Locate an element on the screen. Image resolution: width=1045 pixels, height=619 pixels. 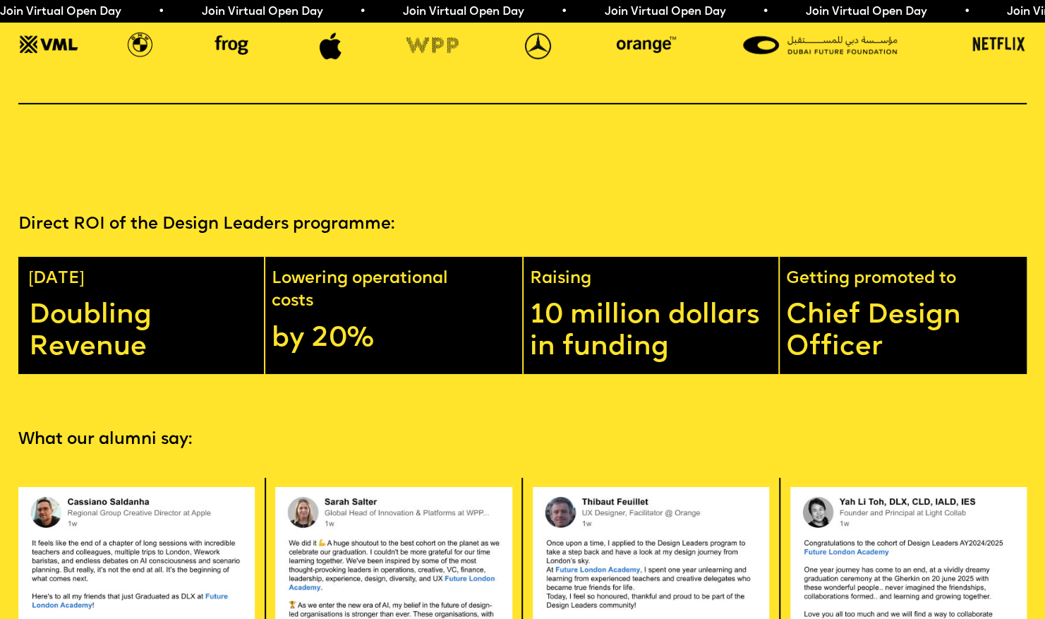
p: by 20% is located at coordinates (392, 339).